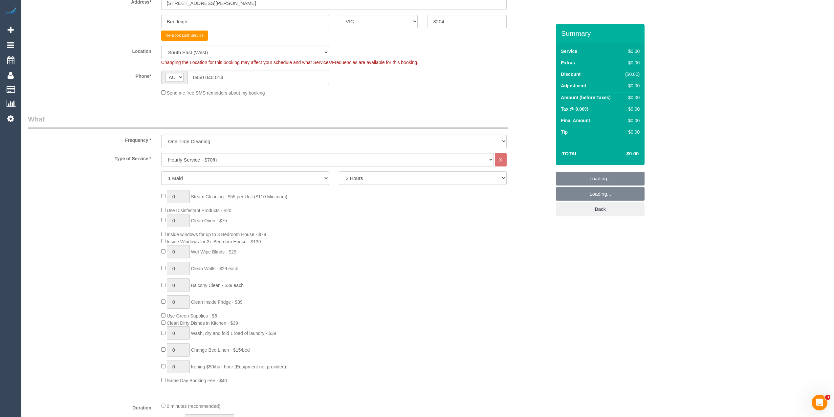 This screenshot has width=834, height=417. What do you see at coordinates (467, 21) in the screenshot?
I see `input: Post Code*` at bounding box center [467, 21].